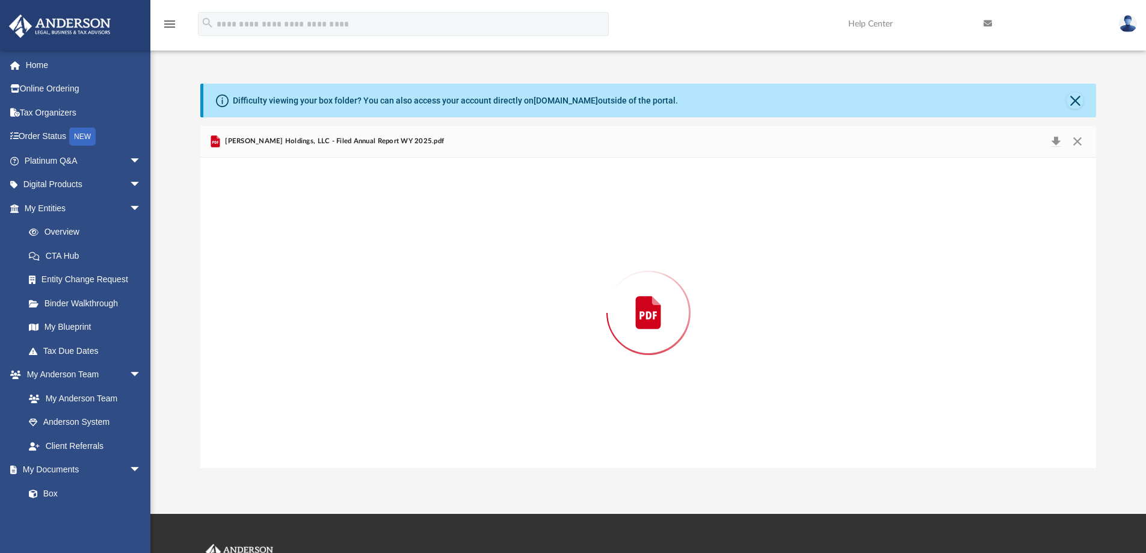  Describe the element at coordinates (81, 470) in the screenshot. I see `a: My Documentsarrow_drop_down` at that location.